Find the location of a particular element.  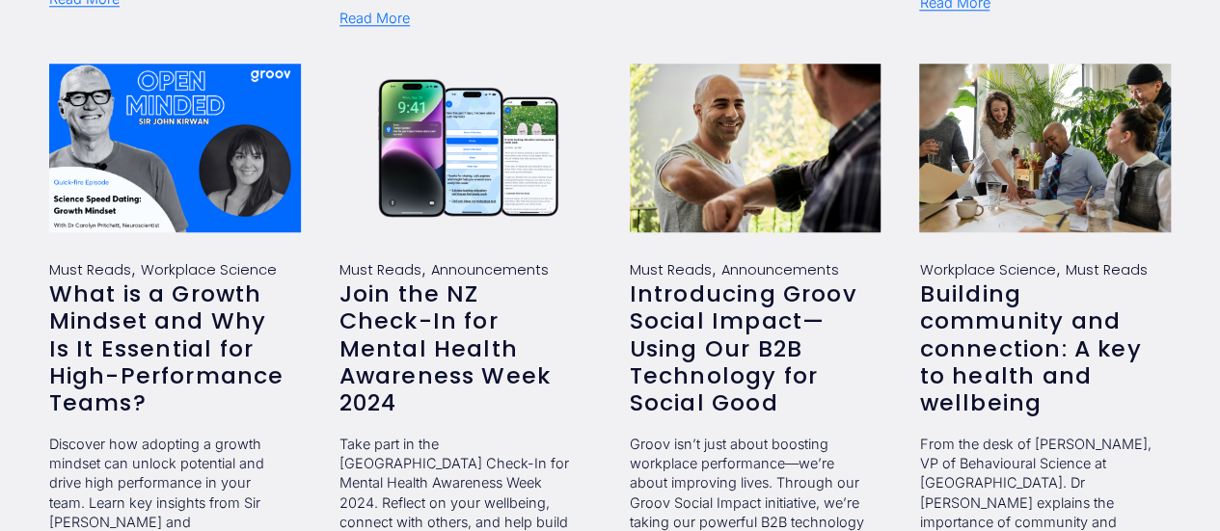

img: Building community and connection: A key to health and wellbeing is located at coordinates (1045, 148).